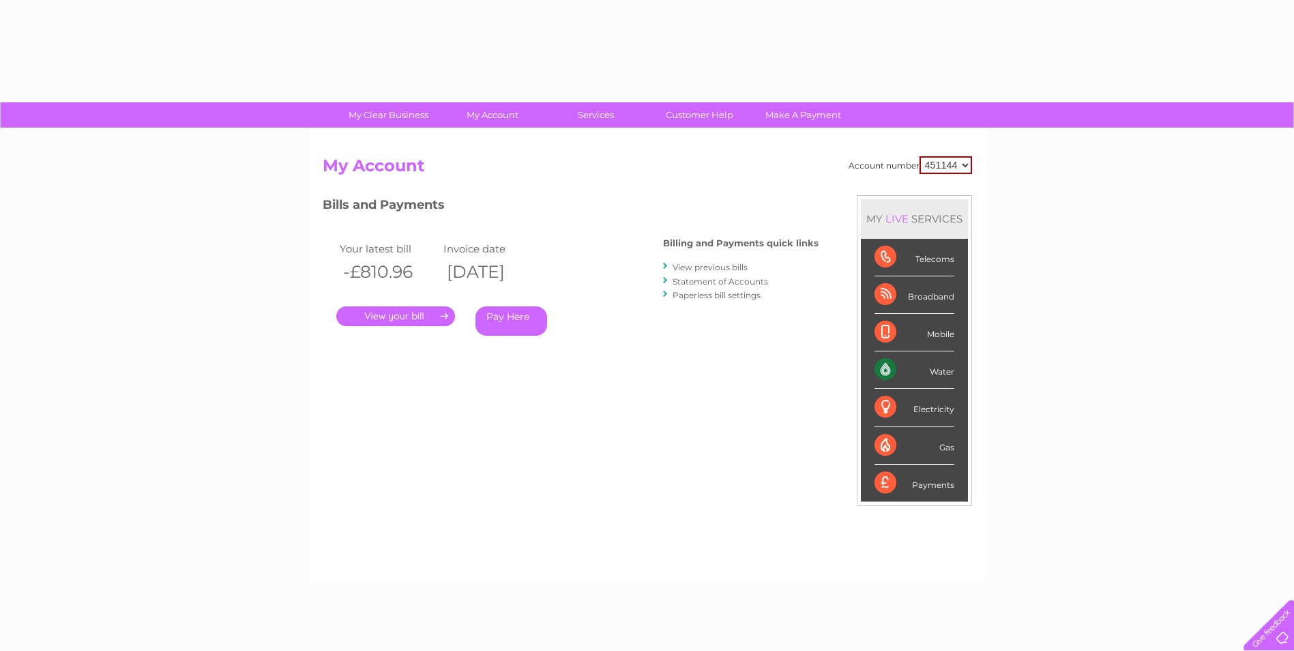  Describe the element at coordinates (716, 295) in the screenshot. I see `a: Paperless bill settings` at that location.